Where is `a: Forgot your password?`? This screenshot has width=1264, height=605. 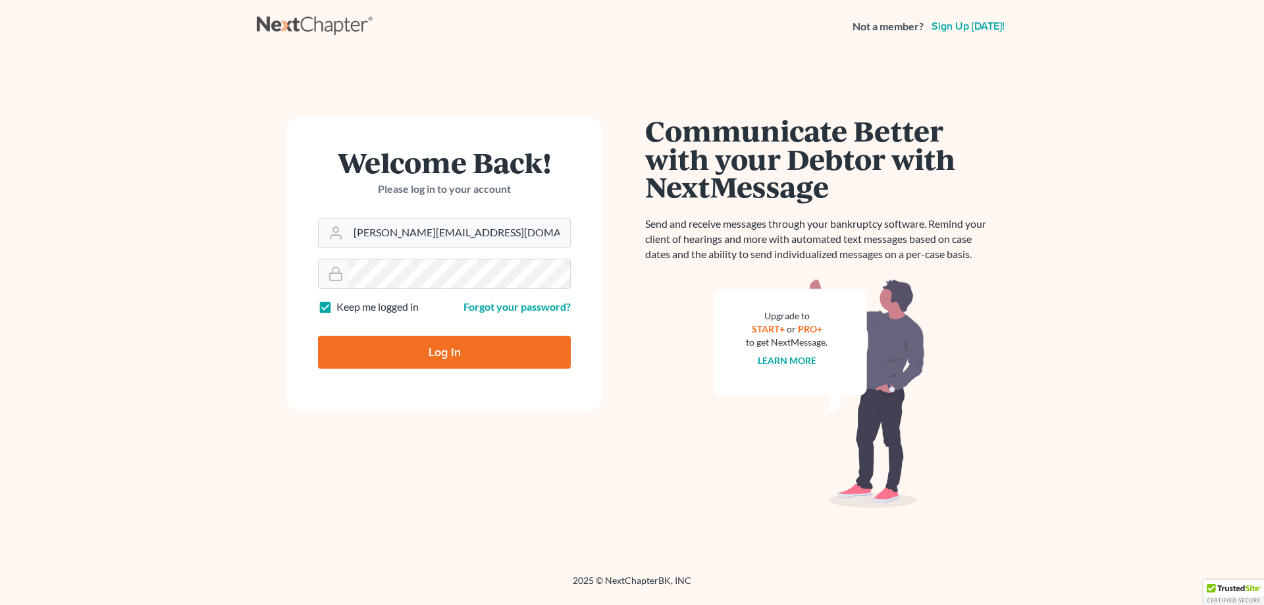 a: Forgot your password? is located at coordinates (517, 306).